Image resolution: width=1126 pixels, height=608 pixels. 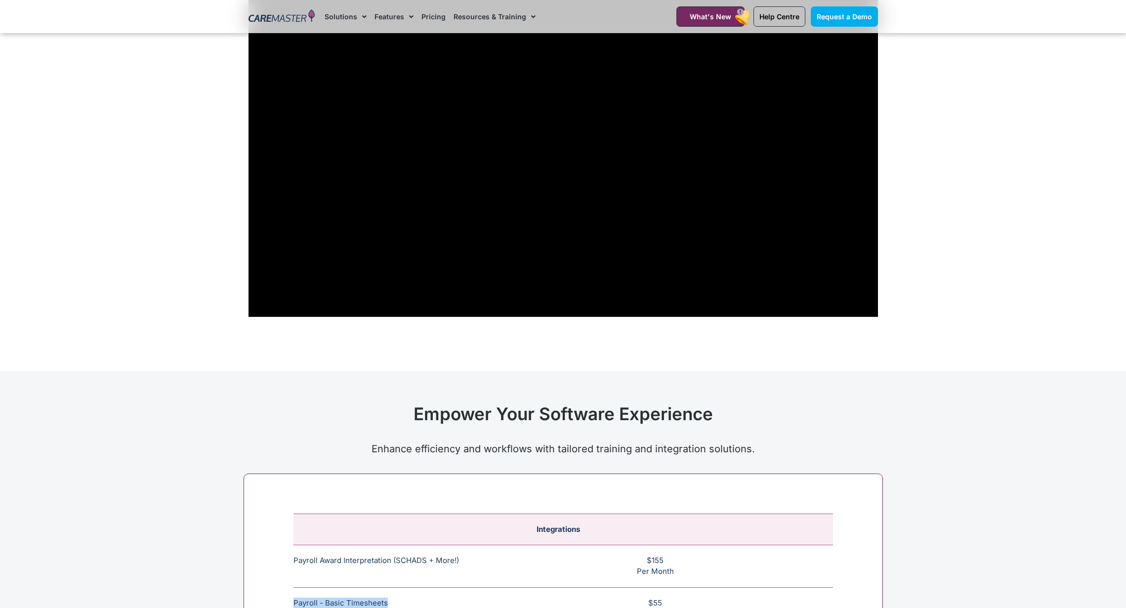 What do you see at coordinates (282, 17) in the screenshot?
I see `img: CareMaster Logo` at bounding box center [282, 17].